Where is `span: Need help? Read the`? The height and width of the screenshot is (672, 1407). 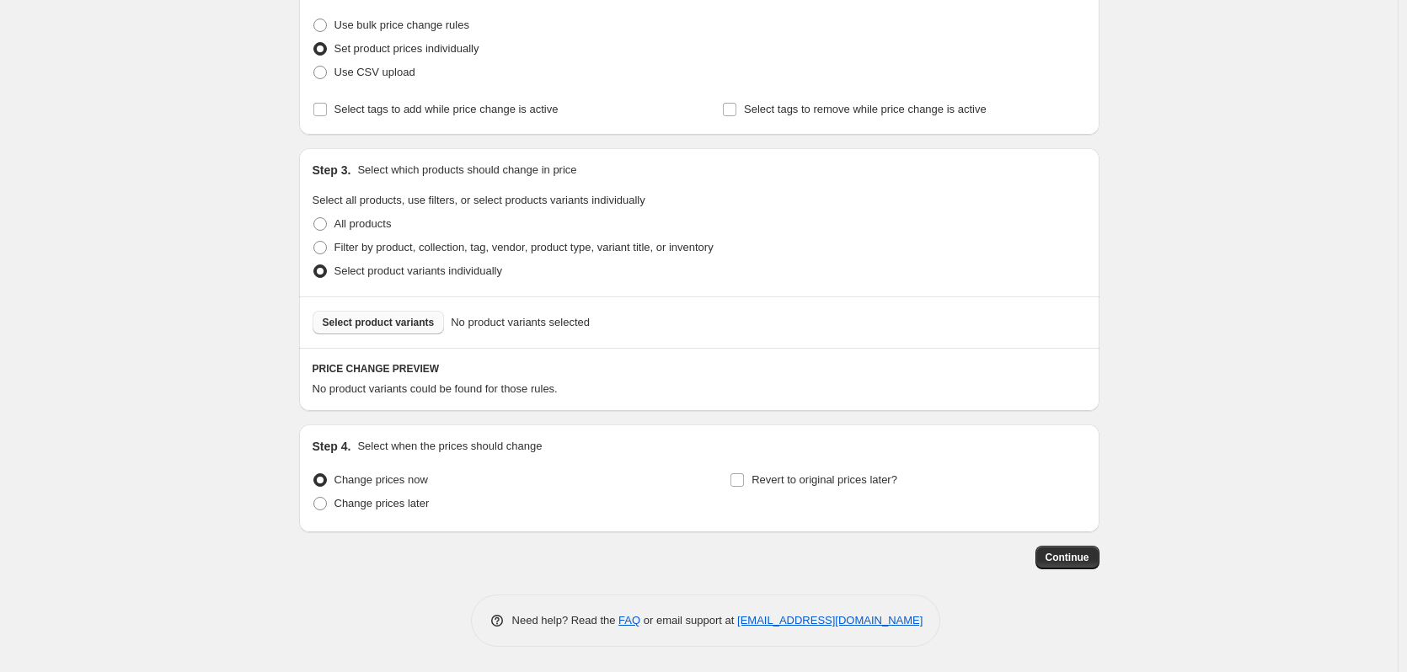 span: Need help? Read the is located at coordinates (565, 620).